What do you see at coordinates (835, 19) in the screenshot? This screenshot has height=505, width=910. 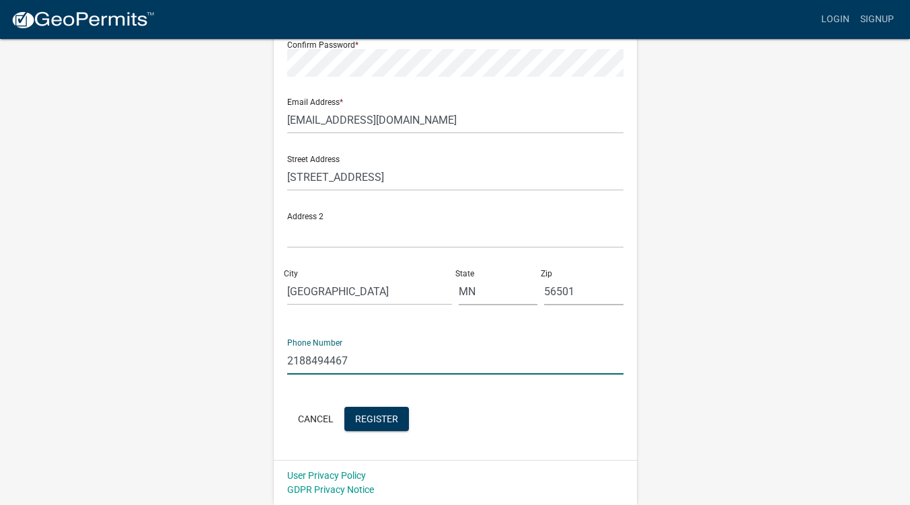 I see `a: Login` at bounding box center [835, 19].